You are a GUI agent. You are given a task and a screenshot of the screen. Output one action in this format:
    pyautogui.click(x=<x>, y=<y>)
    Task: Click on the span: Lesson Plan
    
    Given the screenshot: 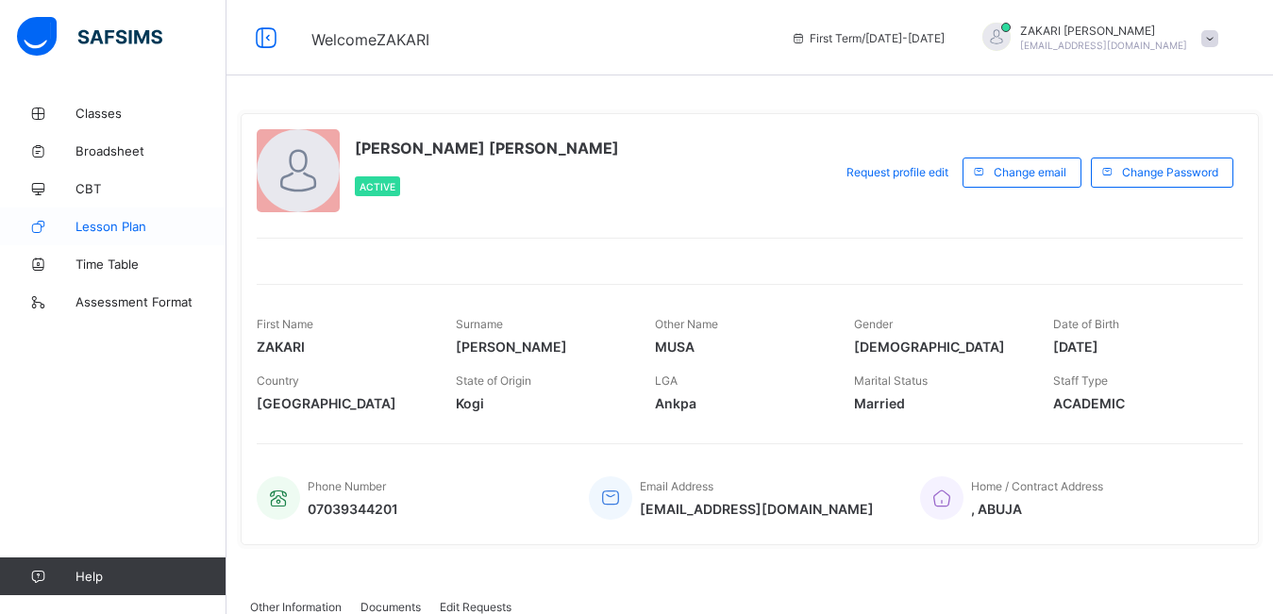 What is the action you would take?
    pyautogui.click(x=151, y=226)
    